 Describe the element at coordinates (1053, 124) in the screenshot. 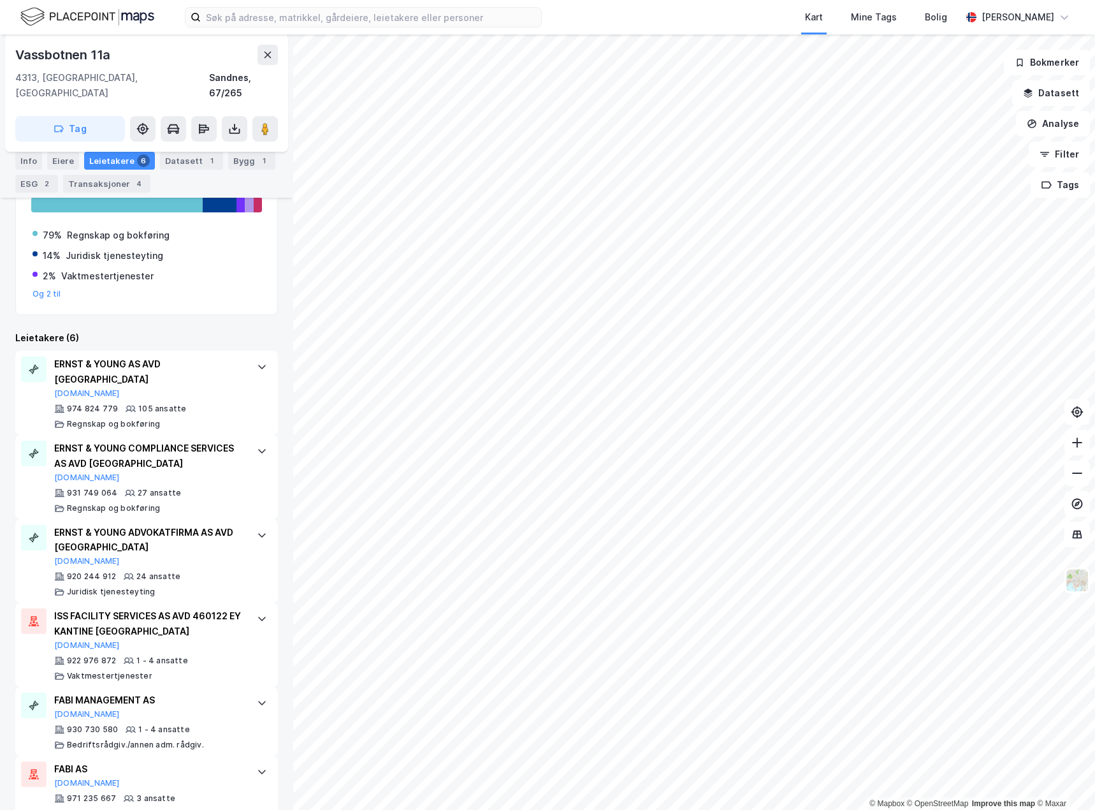

I see `button: Analyse` at that location.